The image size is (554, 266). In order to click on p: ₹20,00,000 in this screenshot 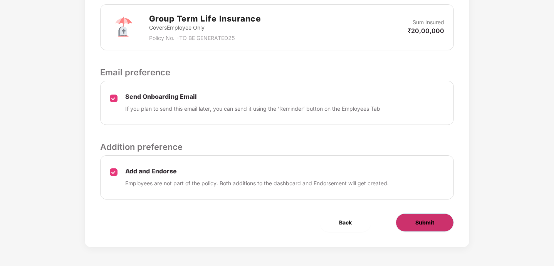, I will do `click(426, 31)`.